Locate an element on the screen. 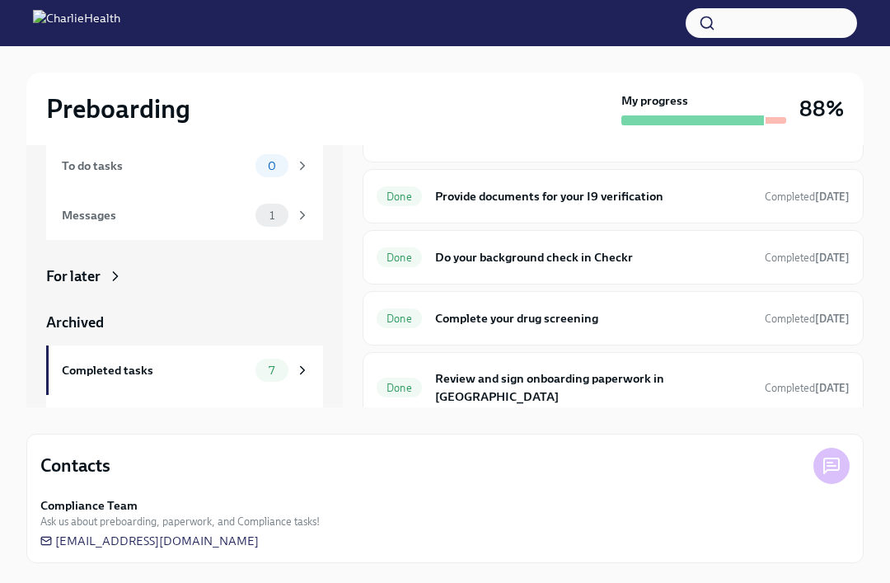 The width and height of the screenshot is (890, 583). div: For later is located at coordinates (73, 276).